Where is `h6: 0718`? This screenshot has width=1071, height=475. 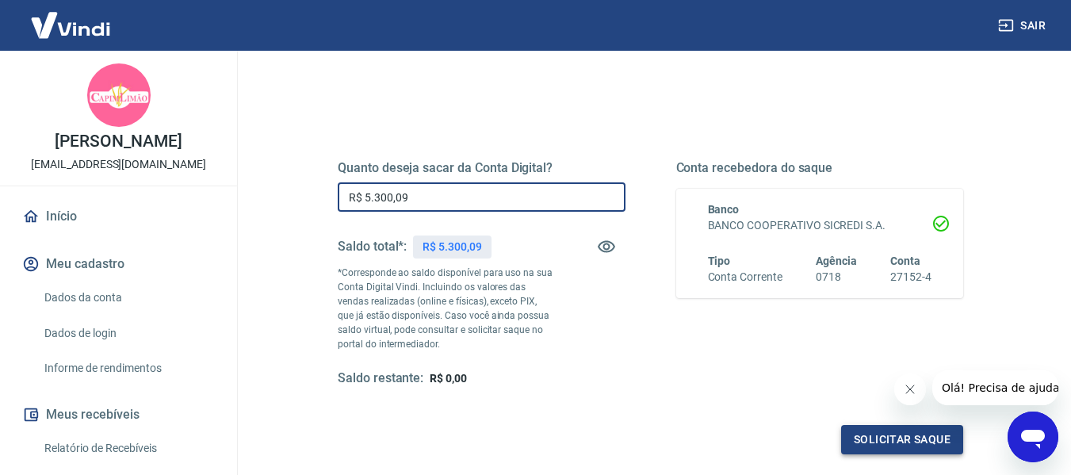 h6: 0718 is located at coordinates (837, 277).